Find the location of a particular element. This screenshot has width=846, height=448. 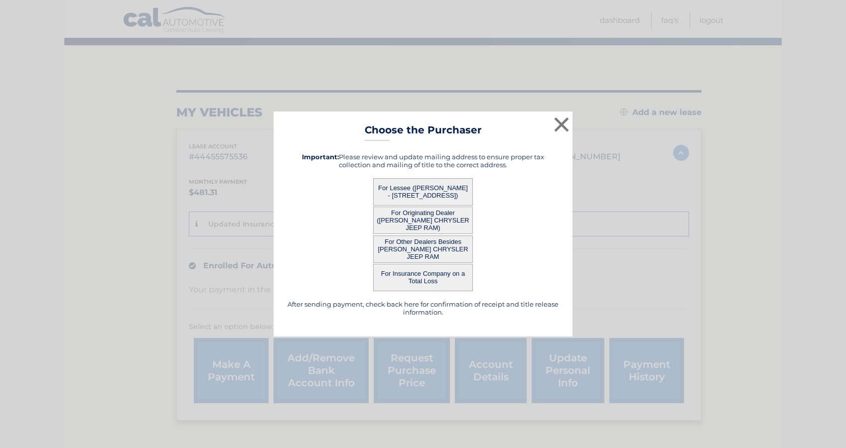

h5: Please review and update mailing address to ensure proper tax collection and mailing of title to ... is located at coordinates (423, 161).